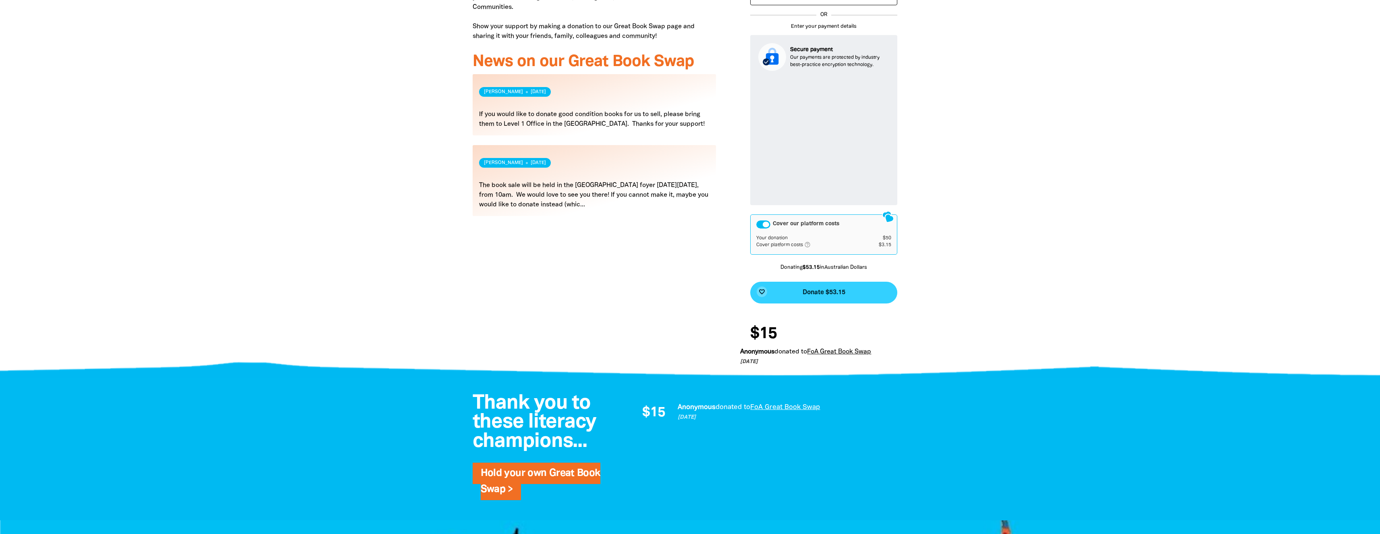  I want to click on b: $53.15, so click(811, 268).